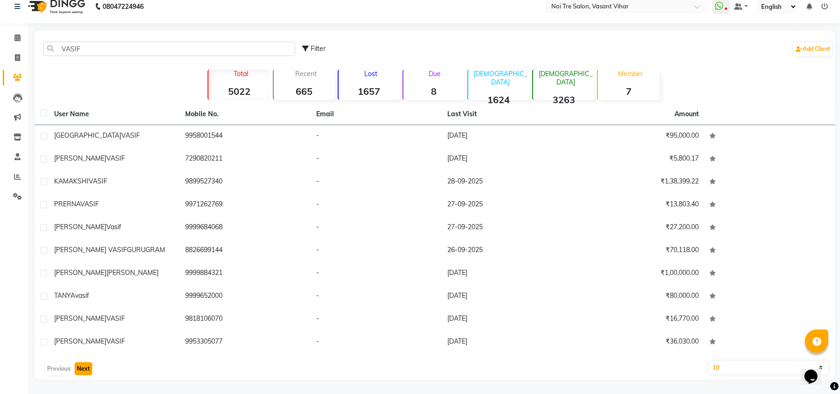 This screenshot has height=394, width=840. Describe the element at coordinates (638, 205) in the screenshot. I see `td: ₹13,803.40` at that location.